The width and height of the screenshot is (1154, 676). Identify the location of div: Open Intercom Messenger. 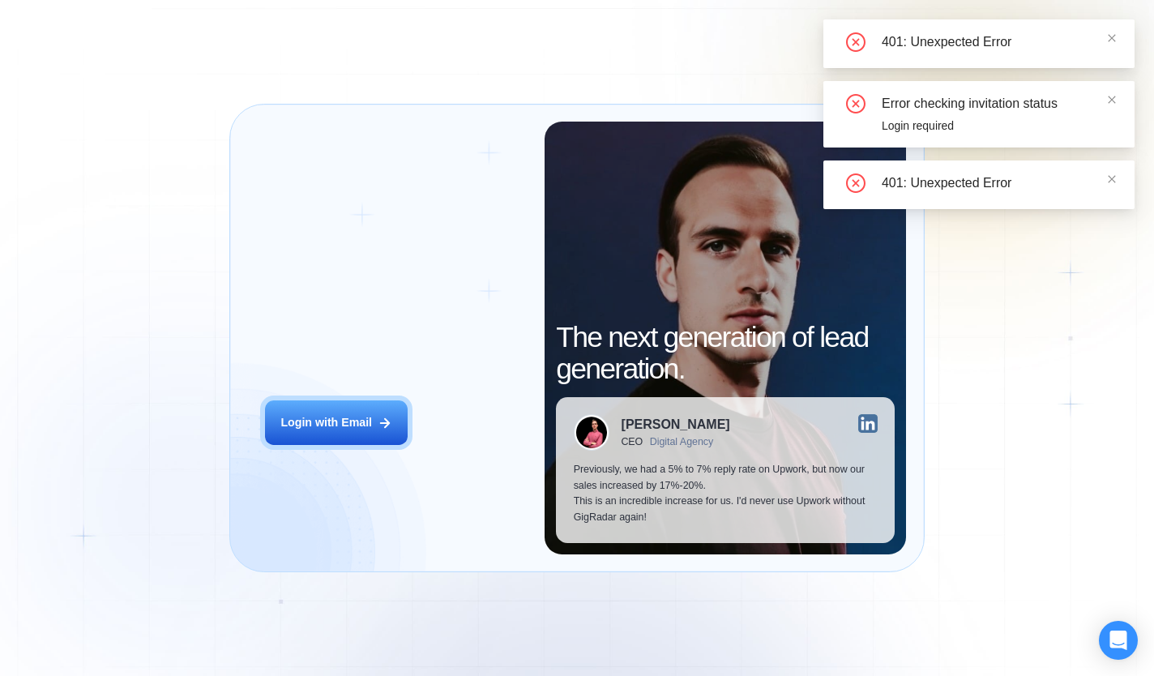
(1118, 640).